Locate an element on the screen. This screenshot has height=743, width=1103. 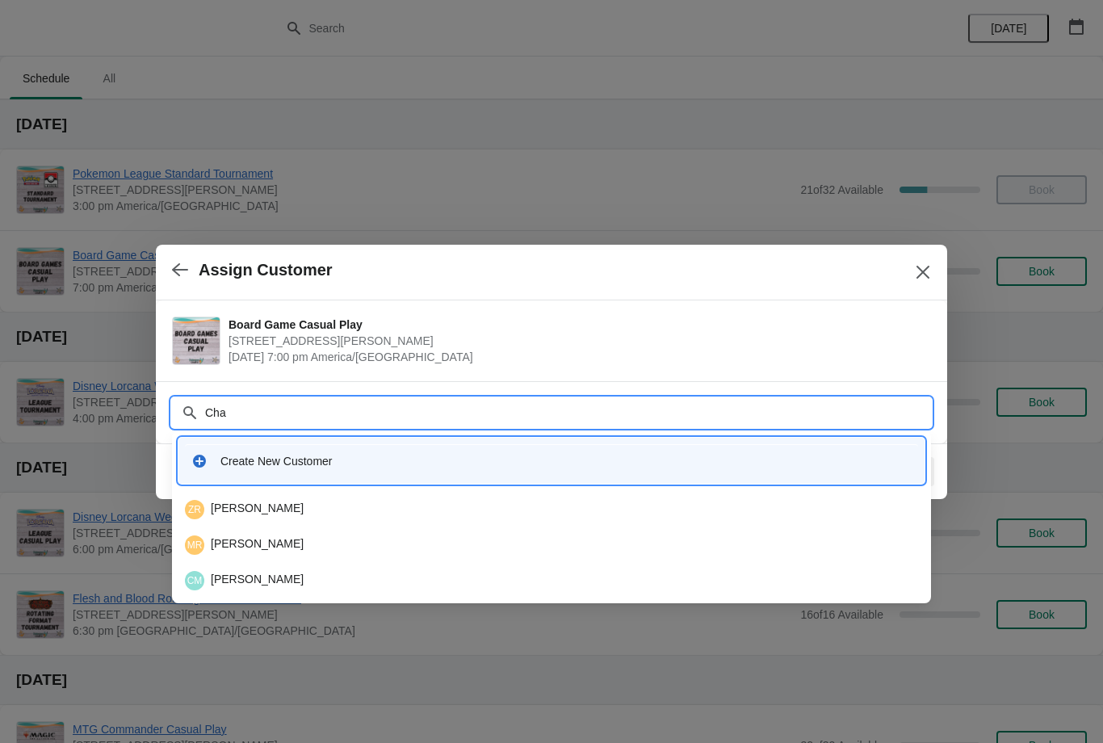
div: Create New Customer is located at coordinates (566, 461).